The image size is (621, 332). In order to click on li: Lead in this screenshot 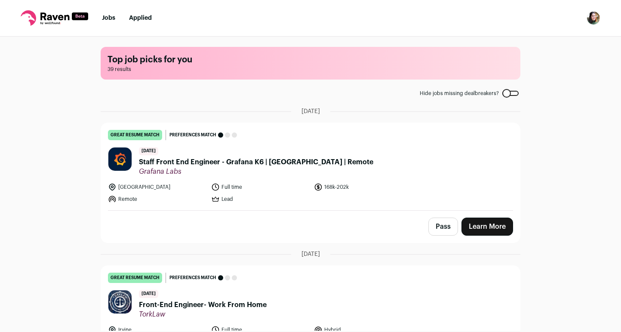, I will do `click(260, 199)`.